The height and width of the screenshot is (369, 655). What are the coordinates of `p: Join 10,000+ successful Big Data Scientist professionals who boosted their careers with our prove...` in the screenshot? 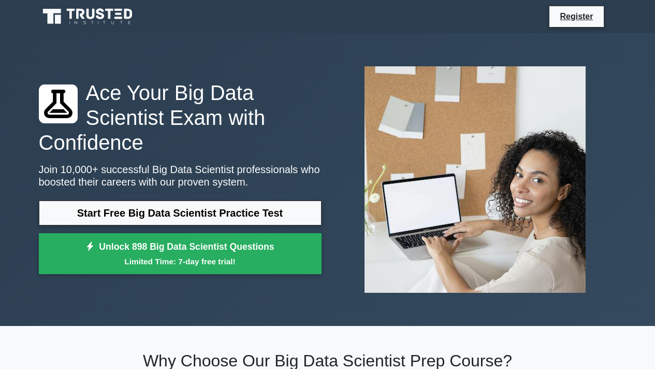 It's located at (180, 175).